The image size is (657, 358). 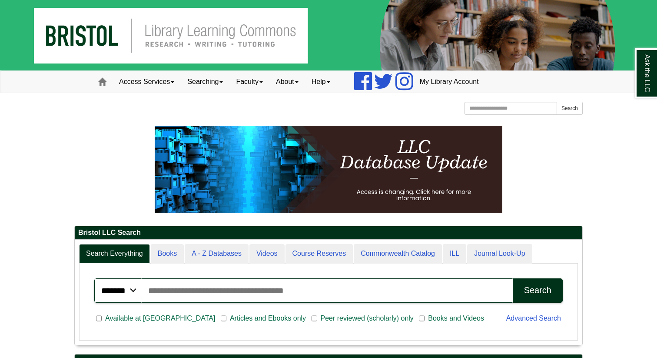 I want to click on img: HTML tutorial, so click(x=329, y=169).